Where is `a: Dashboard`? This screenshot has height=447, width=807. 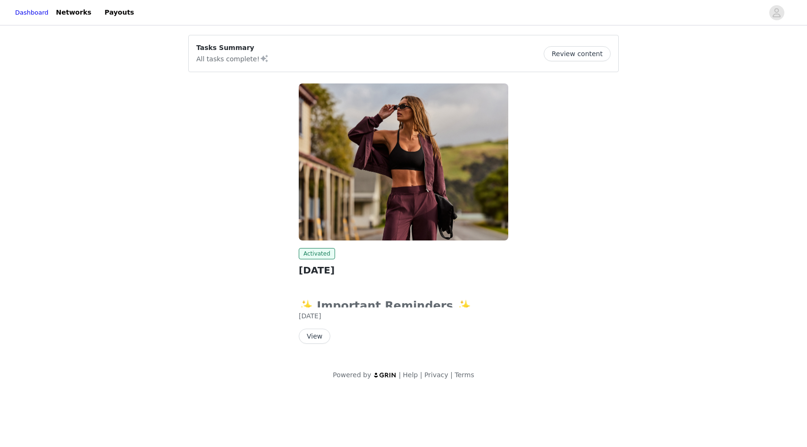
a: Dashboard is located at coordinates (32, 13).